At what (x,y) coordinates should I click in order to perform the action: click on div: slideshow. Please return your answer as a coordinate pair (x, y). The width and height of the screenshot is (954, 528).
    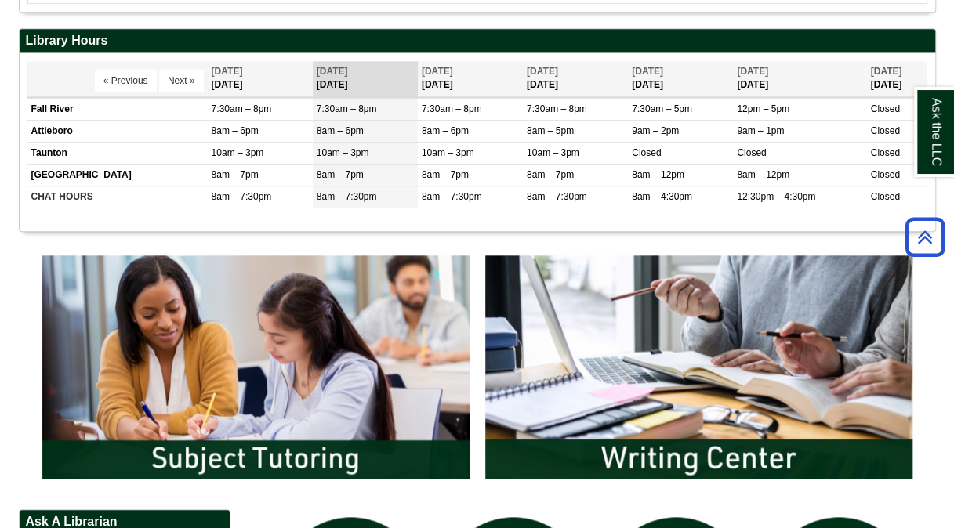
    Looking at the image, I should click on (477, 370).